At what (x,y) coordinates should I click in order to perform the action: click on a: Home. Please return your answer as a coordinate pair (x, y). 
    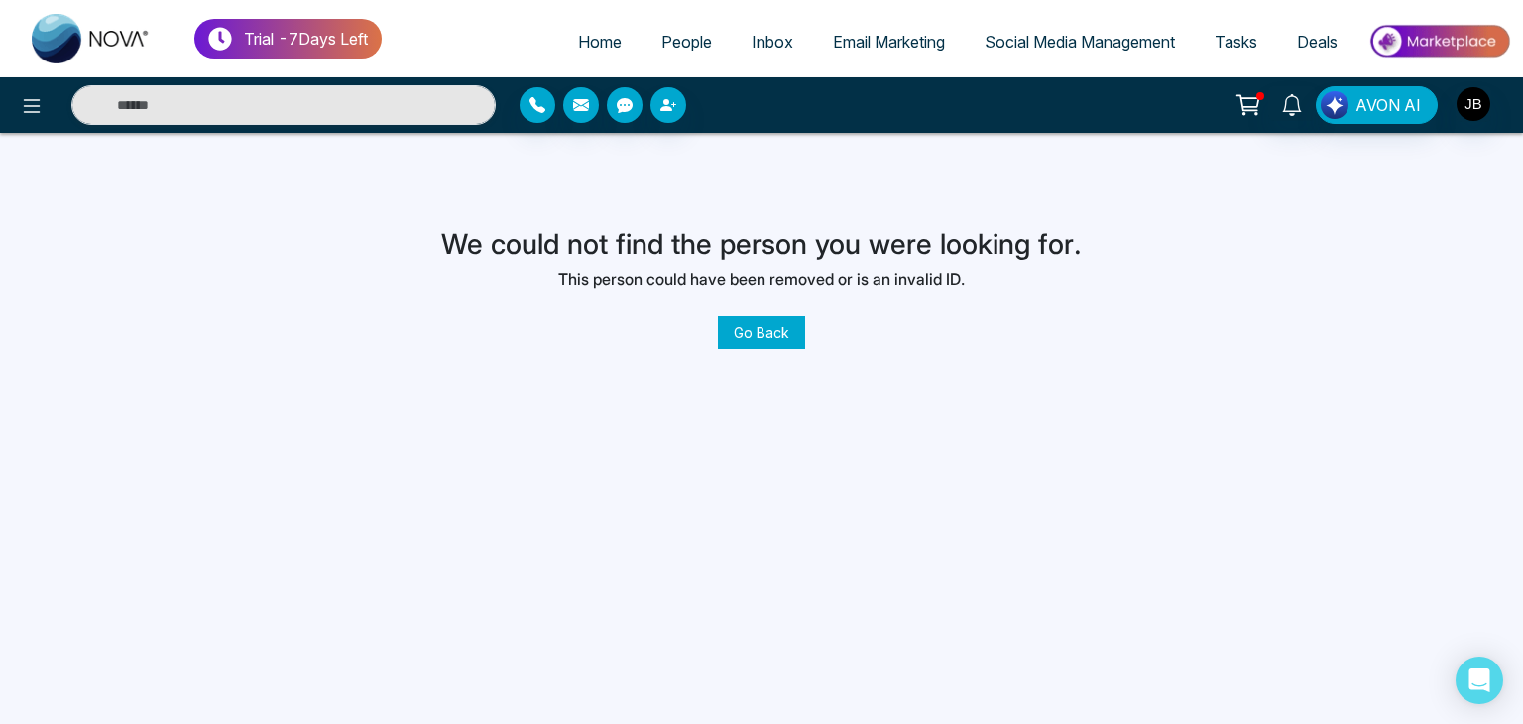
    Looking at the image, I should click on (600, 42).